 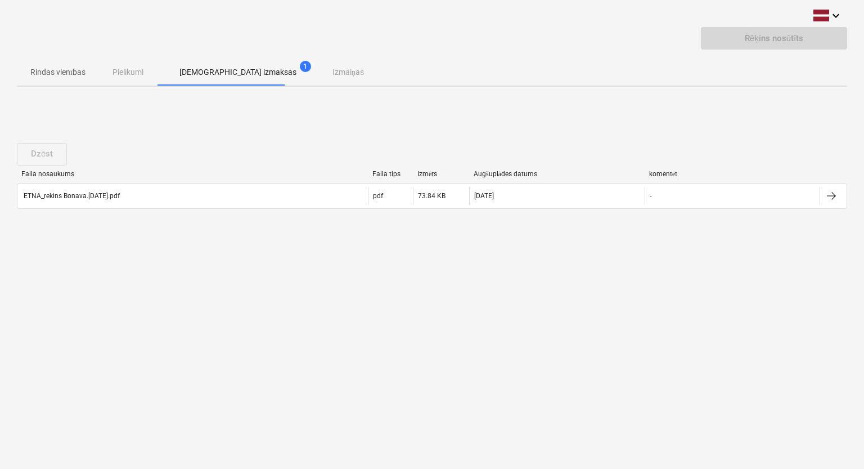 I want to click on p: Rindas vienības, so click(x=58, y=72).